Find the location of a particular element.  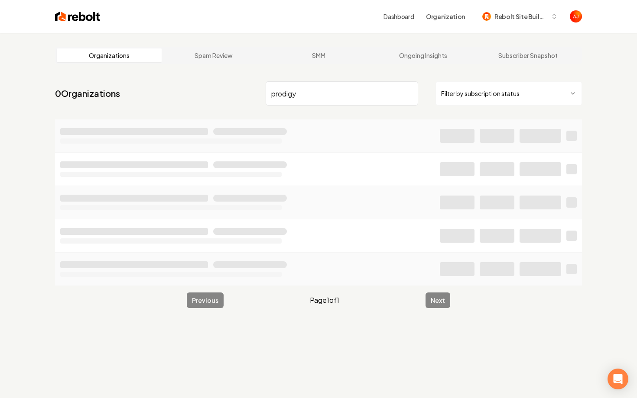

input: Search by name or ID is located at coordinates (342, 94).